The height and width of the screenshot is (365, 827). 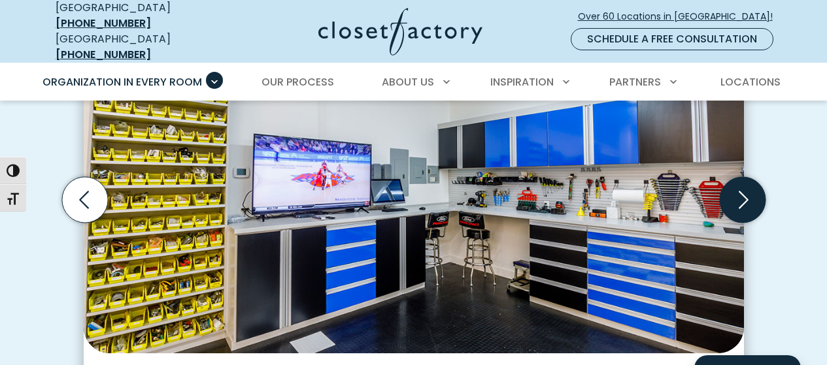 What do you see at coordinates (635, 82) in the screenshot?
I see `span: Partners` at bounding box center [635, 82].